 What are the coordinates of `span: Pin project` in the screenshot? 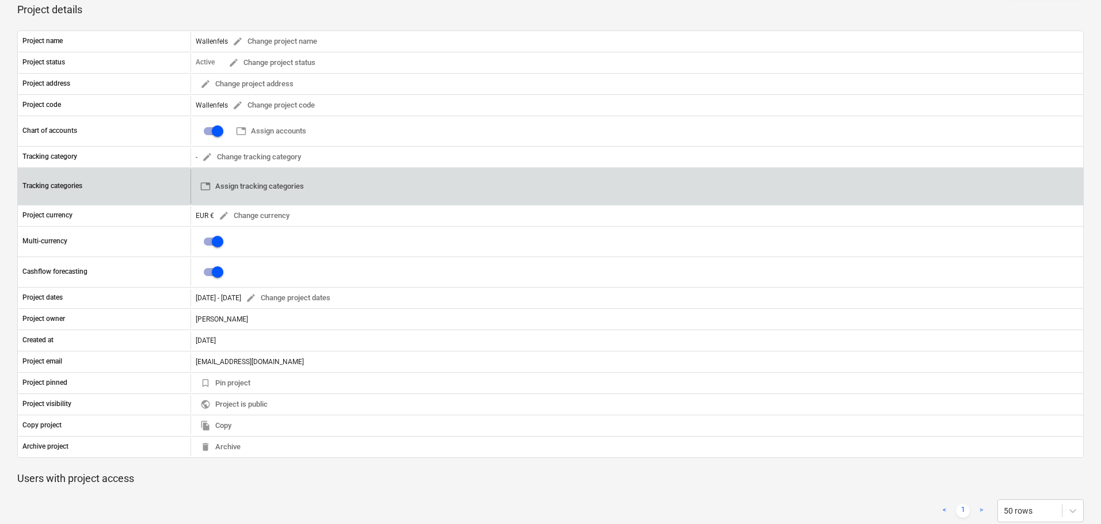 It's located at (225, 383).